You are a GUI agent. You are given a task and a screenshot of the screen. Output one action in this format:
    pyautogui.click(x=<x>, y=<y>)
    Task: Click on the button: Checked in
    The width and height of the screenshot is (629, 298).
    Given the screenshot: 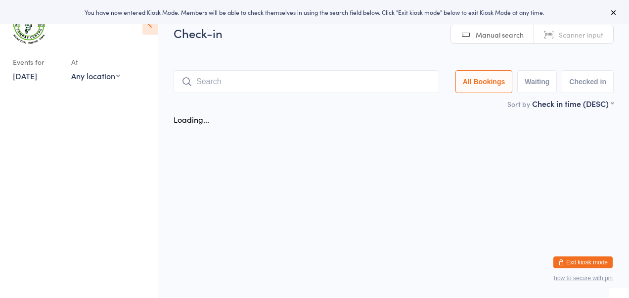 What is the action you would take?
    pyautogui.click(x=588, y=82)
    